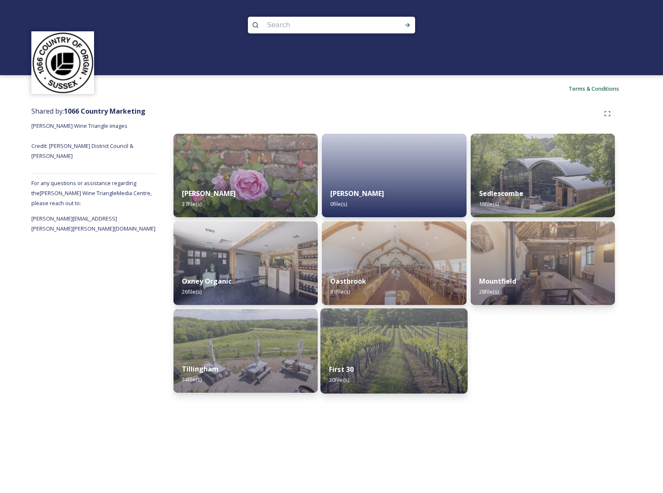 This screenshot has width=663, height=493. What do you see at coordinates (543, 263) in the screenshot?
I see `img: 5e3efe41-4adf-4cbc-b5b1-5183632648ae.jpg` at bounding box center [543, 263].